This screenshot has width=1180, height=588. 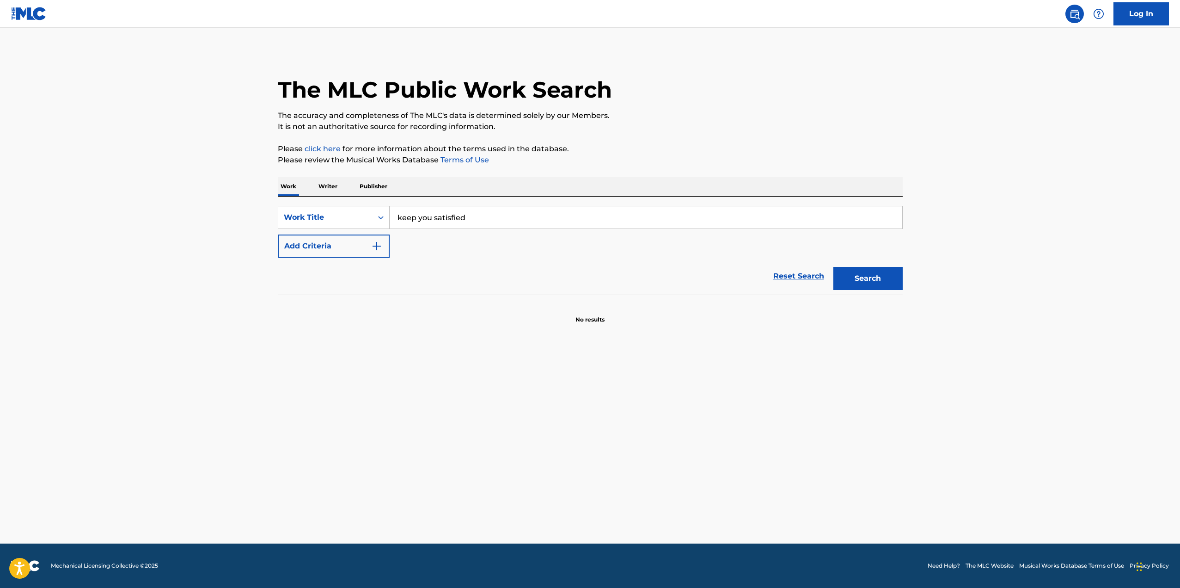 I want to click on p: No results, so click(x=590, y=314).